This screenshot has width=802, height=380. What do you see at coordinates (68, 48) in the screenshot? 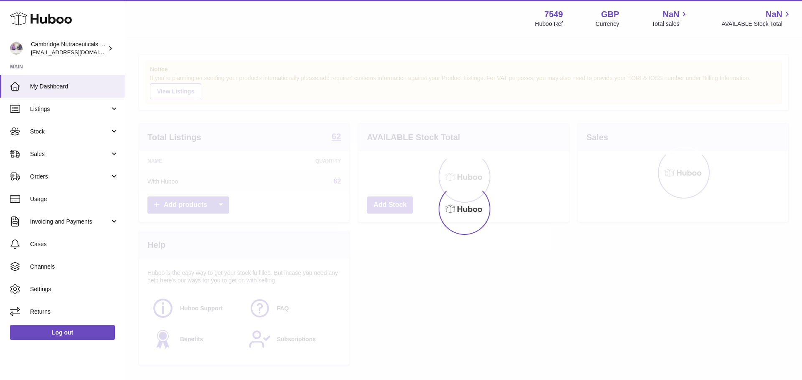
I see `div: Cambridge Nutraceuticals Ltd` at bounding box center [68, 48].